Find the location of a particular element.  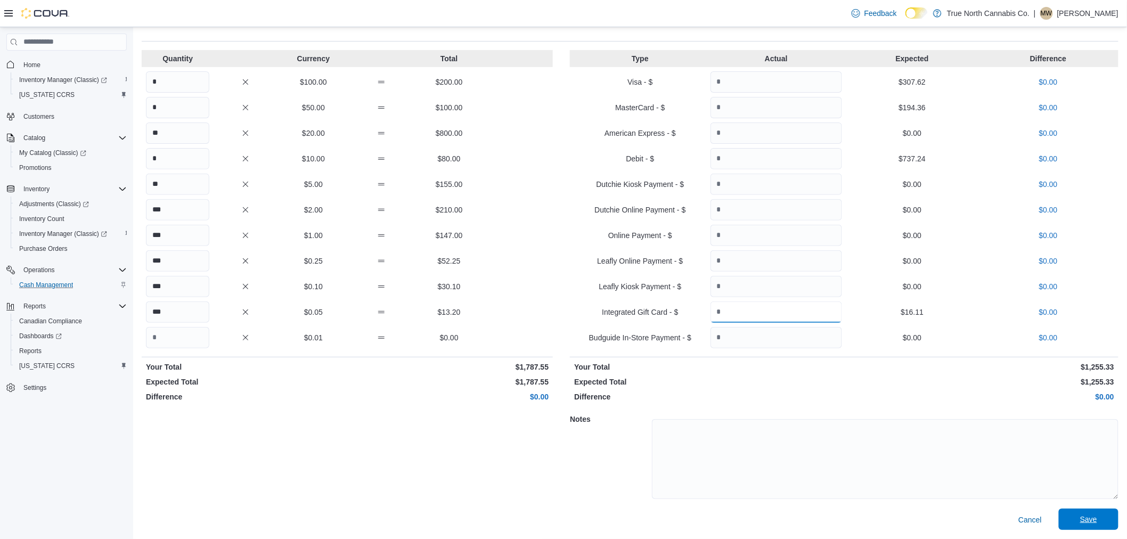

button: Save is located at coordinates (1088, 519).